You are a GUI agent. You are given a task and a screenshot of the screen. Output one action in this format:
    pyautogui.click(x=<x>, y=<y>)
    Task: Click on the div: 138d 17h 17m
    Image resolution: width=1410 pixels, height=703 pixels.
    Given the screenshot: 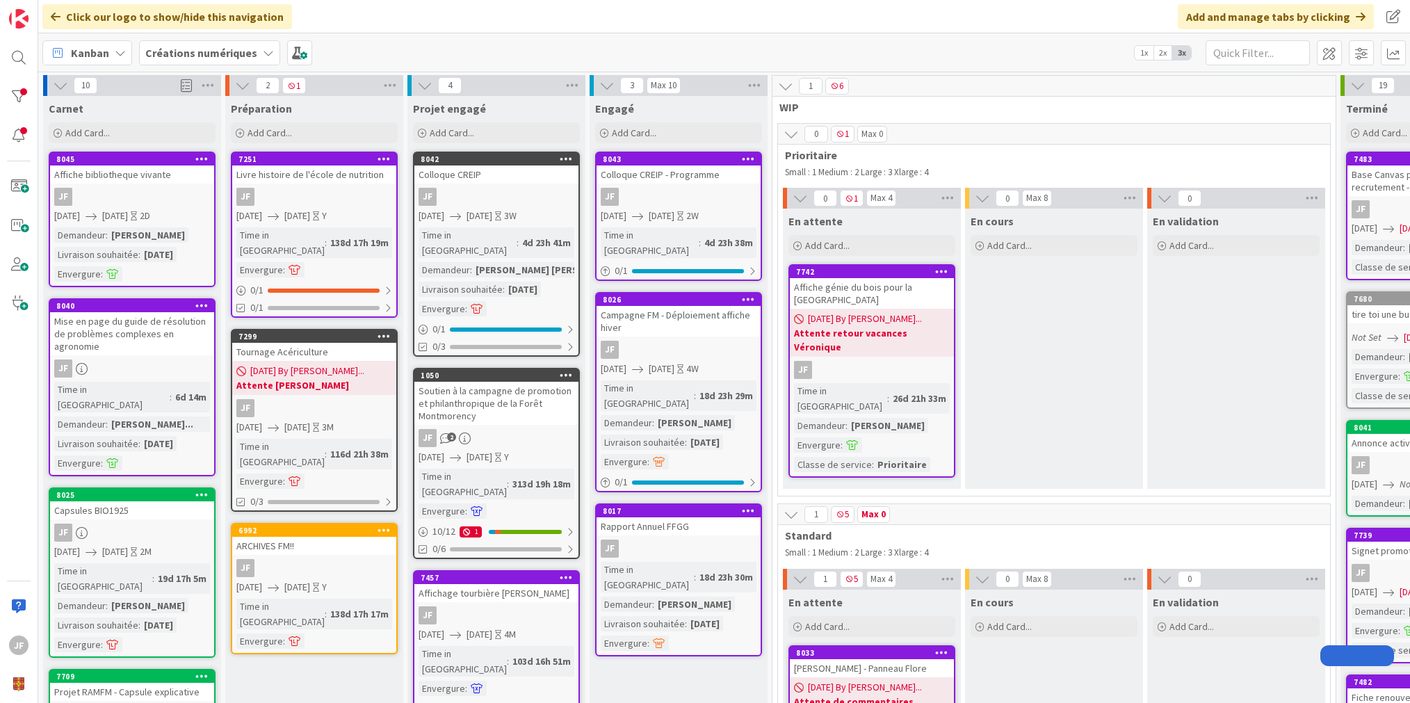 What is the action you would take?
    pyautogui.click(x=359, y=614)
    